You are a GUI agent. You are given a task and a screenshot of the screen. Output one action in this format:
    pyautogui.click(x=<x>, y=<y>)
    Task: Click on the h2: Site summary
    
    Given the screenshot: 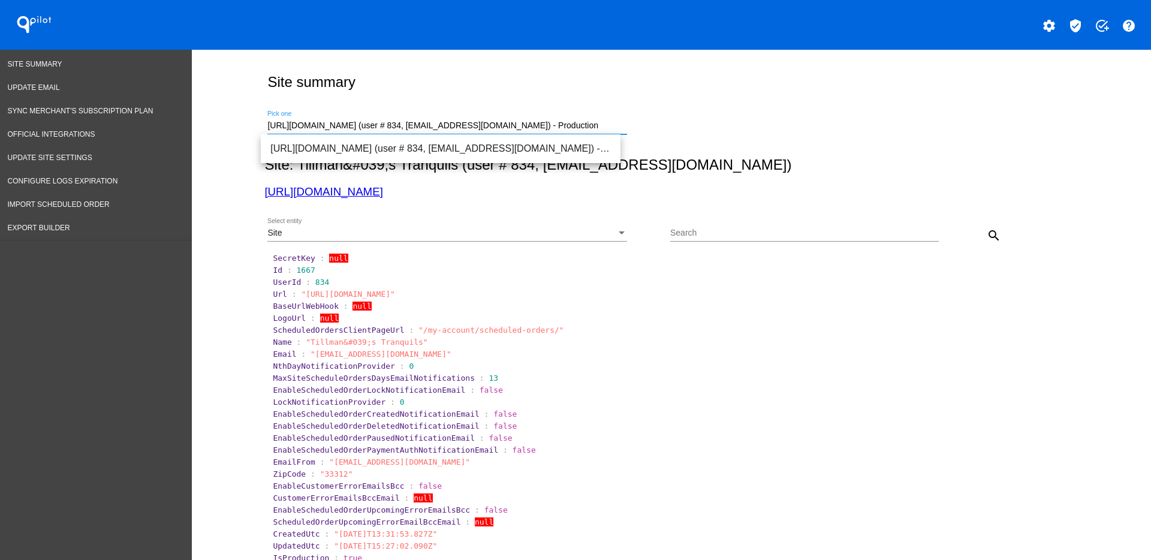 What is the action you would take?
    pyautogui.click(x=311, y=82)
    